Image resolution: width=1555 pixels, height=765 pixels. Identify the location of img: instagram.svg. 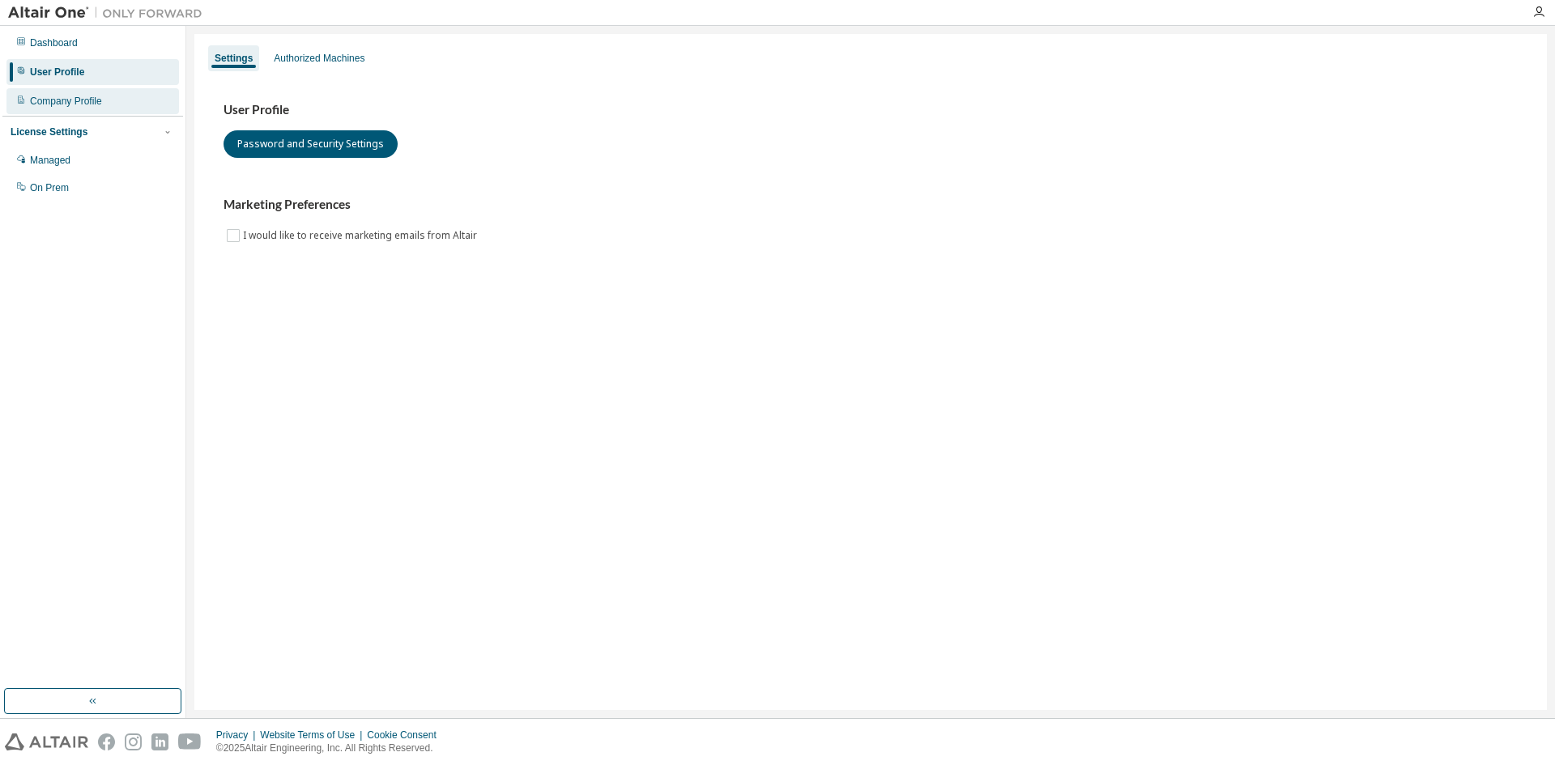
(133, 742).